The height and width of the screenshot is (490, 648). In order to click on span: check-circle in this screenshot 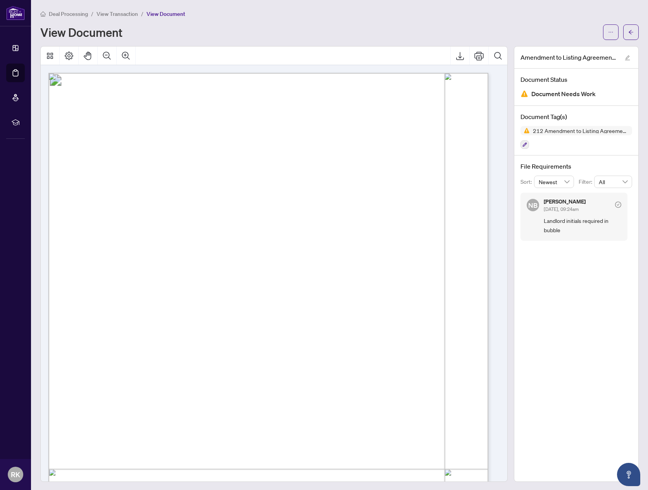, I will do `click(618, 205)`.